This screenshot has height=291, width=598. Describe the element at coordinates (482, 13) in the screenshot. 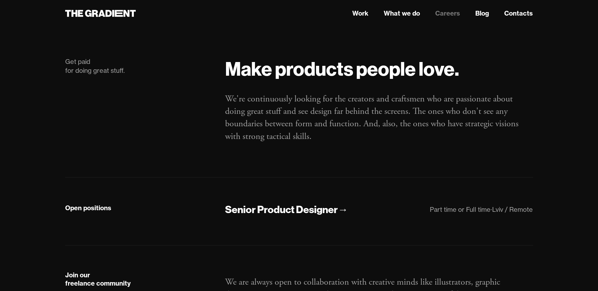

I see `a: Blog` at that location.